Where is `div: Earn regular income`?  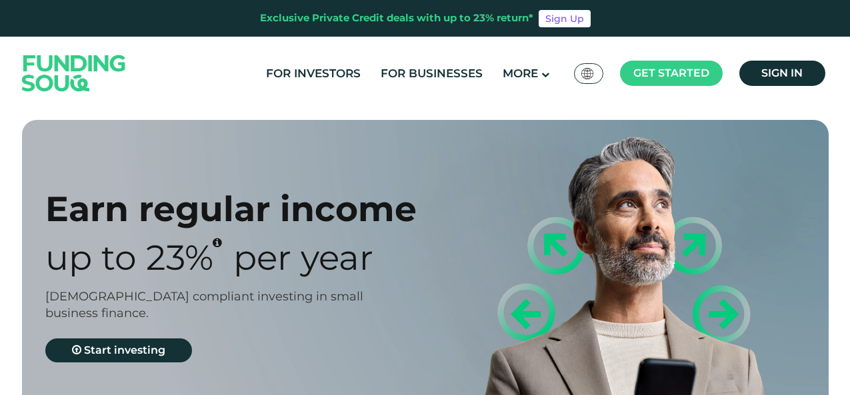
div: Earn regular income is located at coordinates (247, 209).